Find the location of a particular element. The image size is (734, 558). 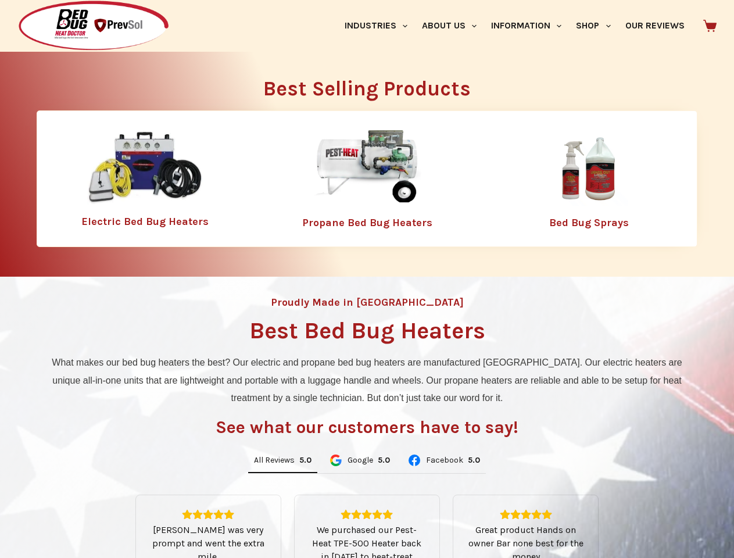

p: What makes our bed bug heaters the best? Our electric and propane bed bug heaters are manufacture... is located at coordinates (367, 380).